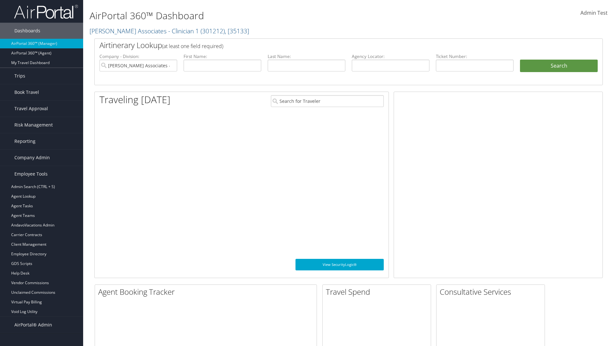 The width and height of the screenshot is (614, 346). What do you see at coordinates (213, 31) in the screenshot?
I see `span: ( 301212 )` at bounding box center [213, 31].